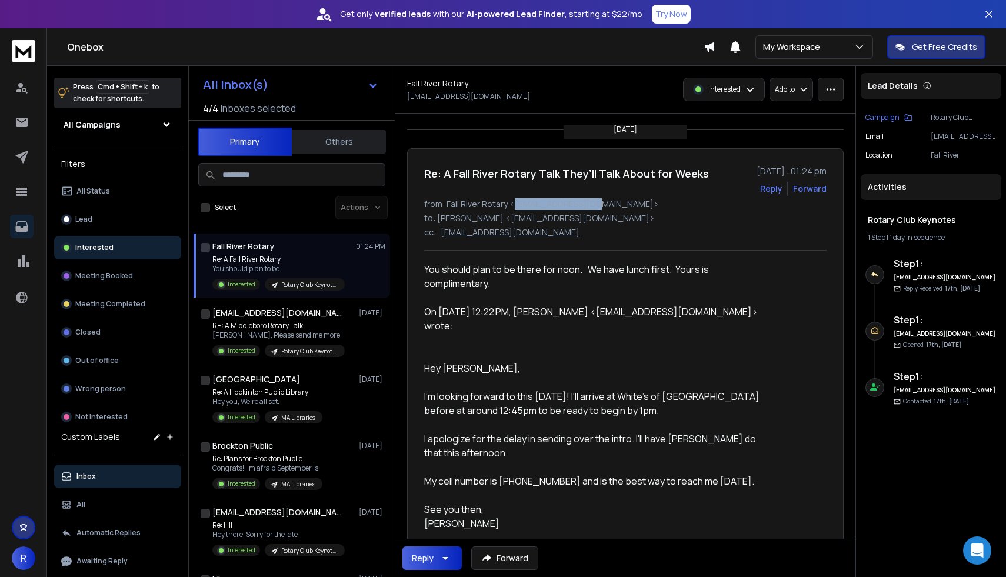  I want to click on p: Re: A Fall River Rotary, so click(278, 259).